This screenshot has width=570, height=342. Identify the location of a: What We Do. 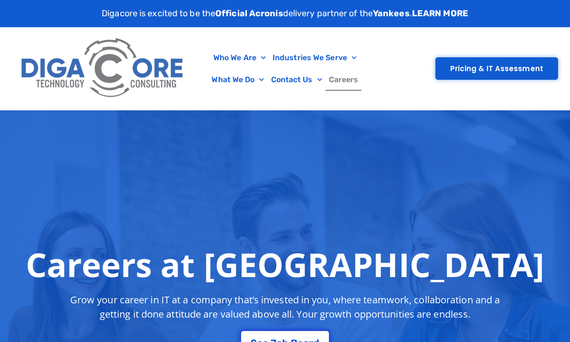
(238, 80).